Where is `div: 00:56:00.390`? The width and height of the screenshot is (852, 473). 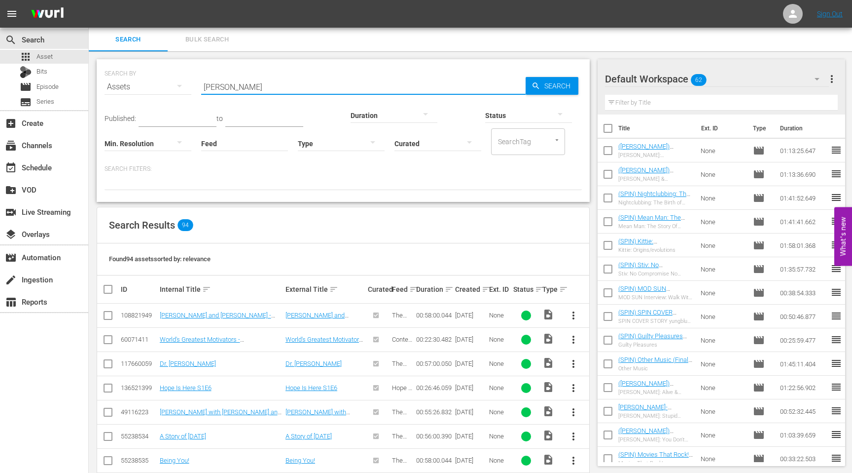 div: 00:56:00.390 is located at coordinates (434, 436).